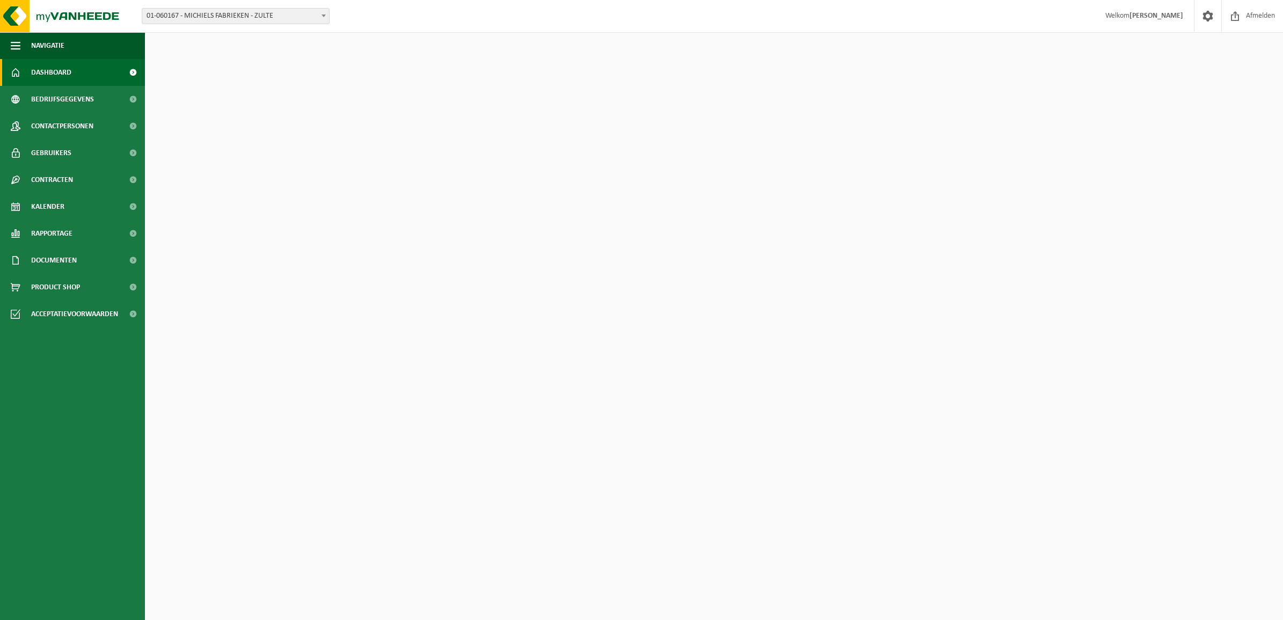 The width and height of the screenshot is (1283, 620). I want to click on span: Dashboard, so click(51, 72).